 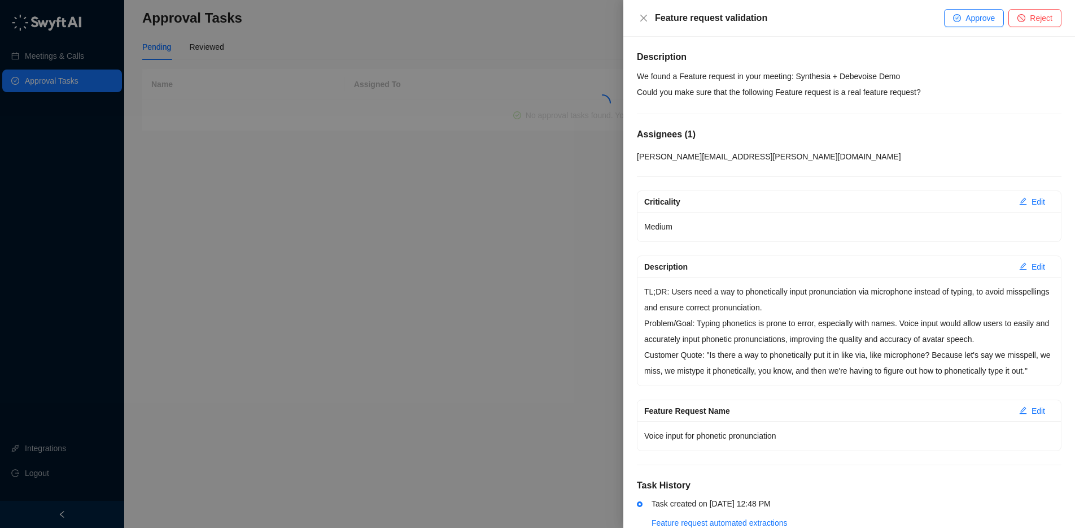 I want to click on span: Reject, so click(x=1042, y=18).